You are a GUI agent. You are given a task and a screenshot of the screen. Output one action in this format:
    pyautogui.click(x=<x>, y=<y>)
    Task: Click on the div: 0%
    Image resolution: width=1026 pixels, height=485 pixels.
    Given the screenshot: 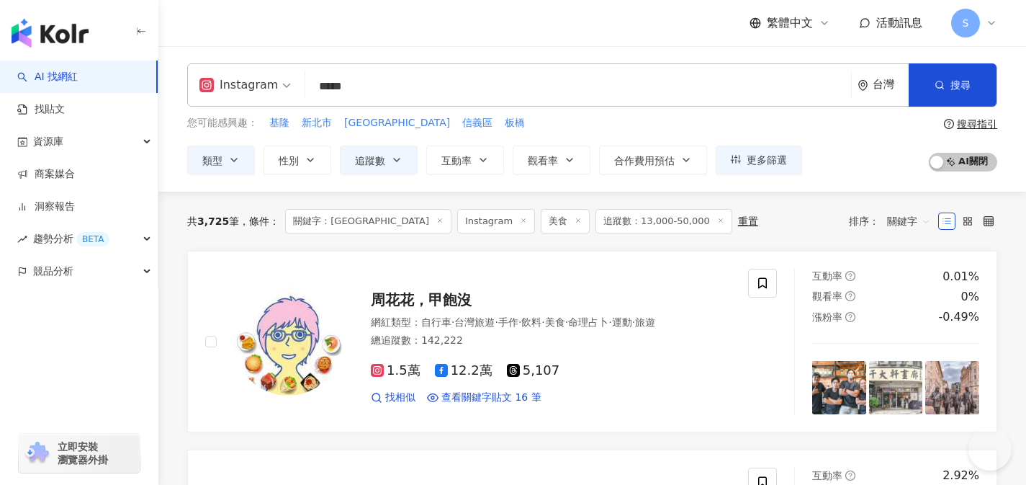 What is the action you would take?
    pyautogui.click(x=970, y=297)
    